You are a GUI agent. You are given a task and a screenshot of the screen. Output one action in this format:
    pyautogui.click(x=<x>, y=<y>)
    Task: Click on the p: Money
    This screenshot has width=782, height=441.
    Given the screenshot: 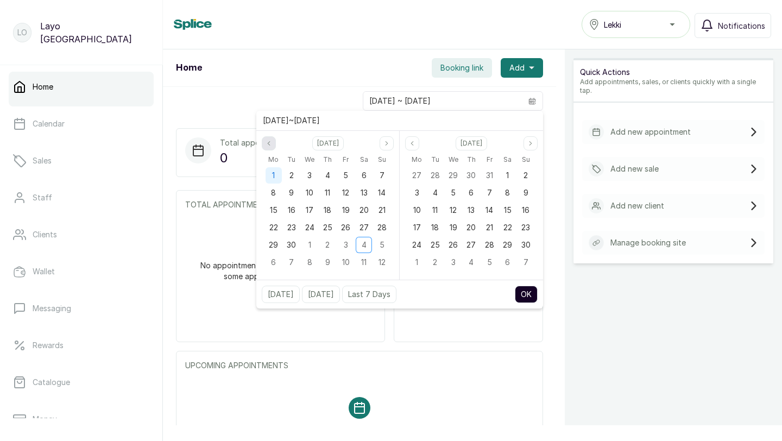 What is the action you would take?
    pyautogui.click(x=45, y=419)
    